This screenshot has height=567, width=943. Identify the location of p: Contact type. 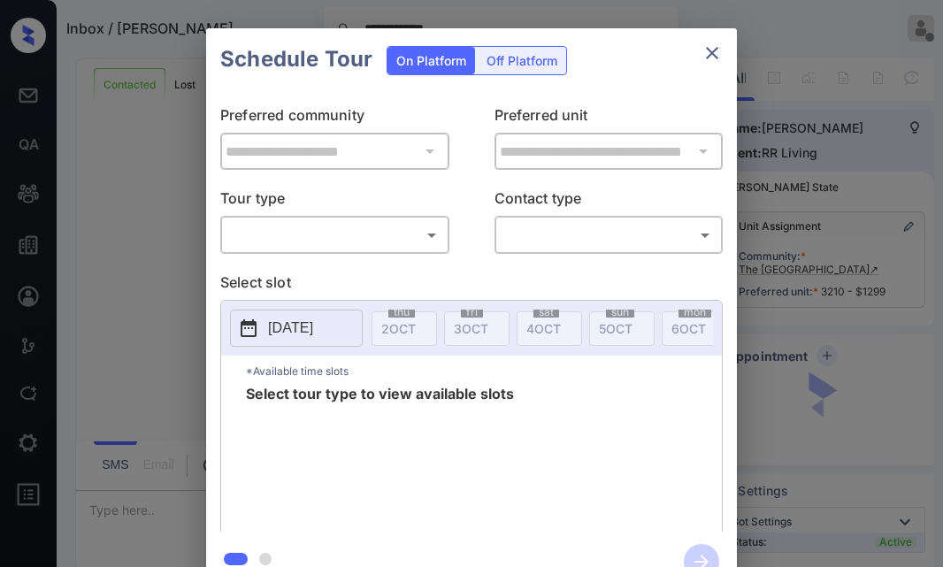
(609, 202).